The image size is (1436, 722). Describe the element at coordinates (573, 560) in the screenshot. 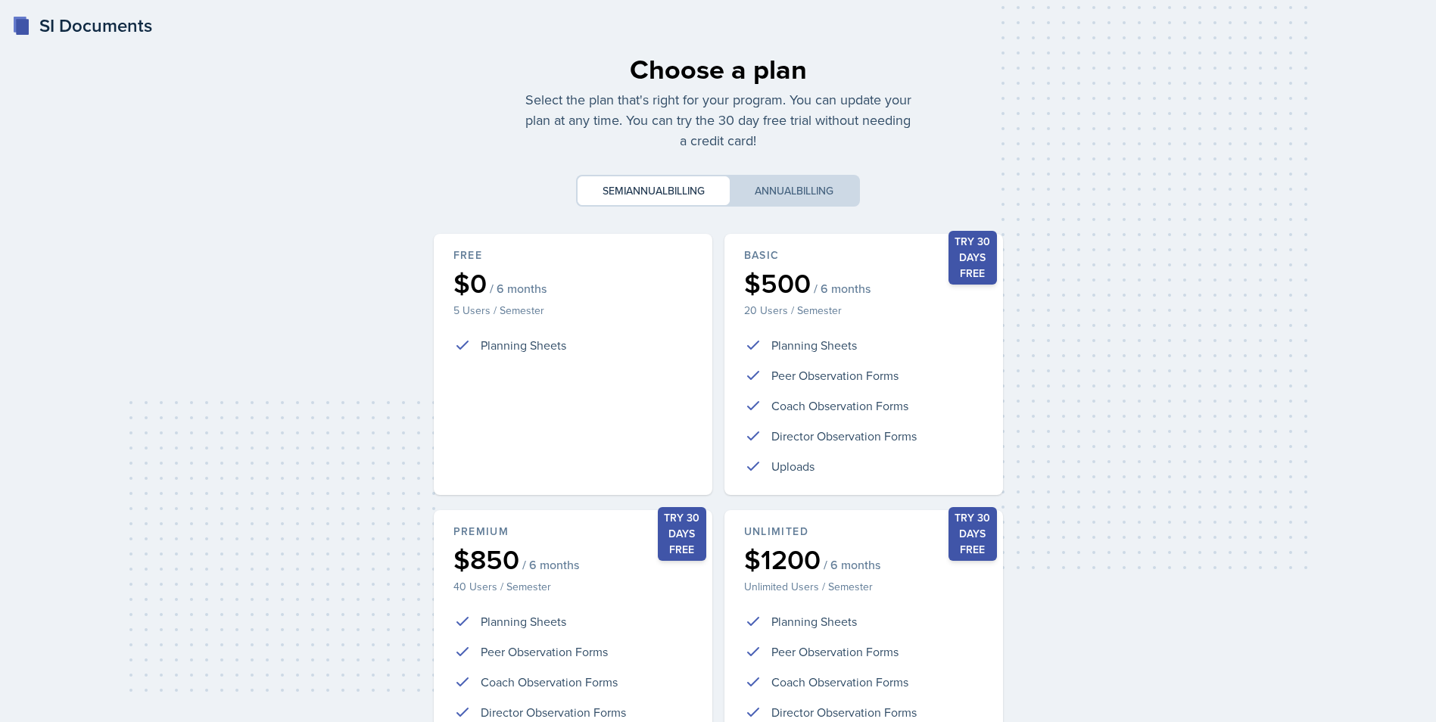

I see `div: $850` at that location.